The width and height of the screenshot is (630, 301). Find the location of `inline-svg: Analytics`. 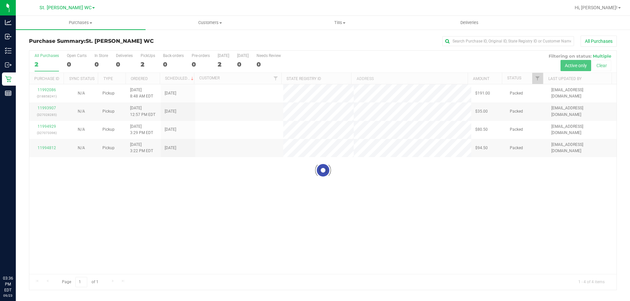

inline-svg: Analytics is located at coordinates (8, 22).